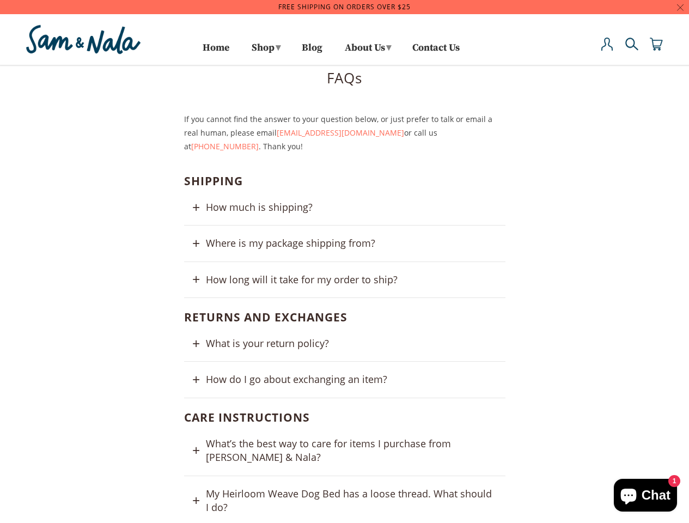 The width and height of the screenshot is (689, 523). I want to click on h2: Care Instructions, so click(345, 418).